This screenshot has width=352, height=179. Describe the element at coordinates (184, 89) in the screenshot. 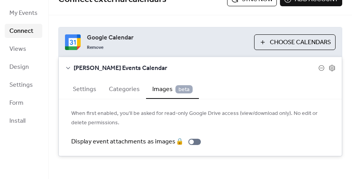

I see `span: beta` at that location.